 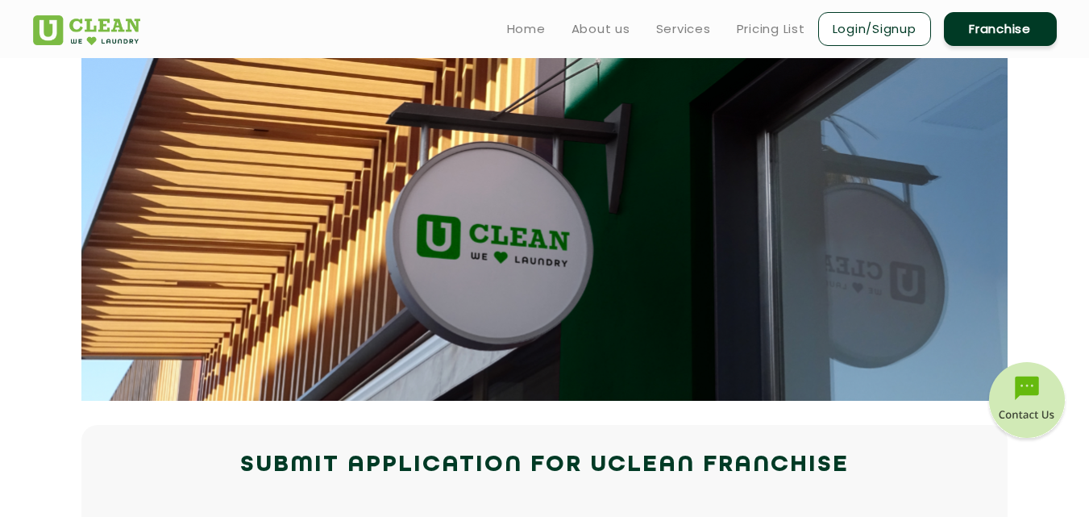 I want to click on a: Home, so click(x=527, y=29).